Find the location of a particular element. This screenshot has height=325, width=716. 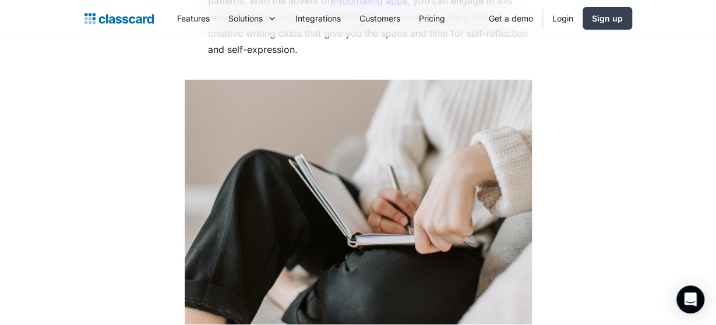

a: home is located at coordinates (119, 19).